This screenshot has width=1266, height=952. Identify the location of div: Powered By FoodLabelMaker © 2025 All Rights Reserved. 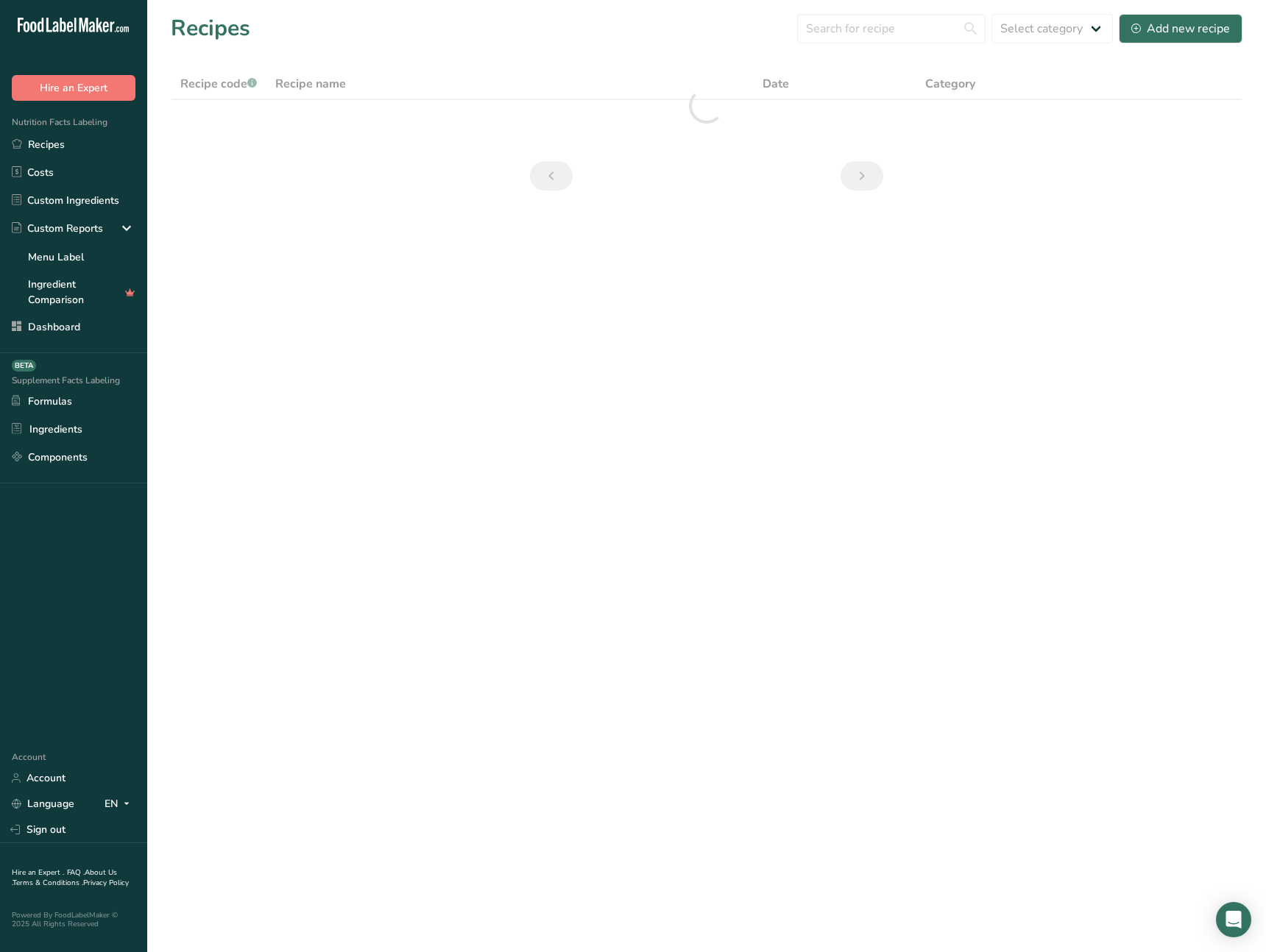
(73, 919).